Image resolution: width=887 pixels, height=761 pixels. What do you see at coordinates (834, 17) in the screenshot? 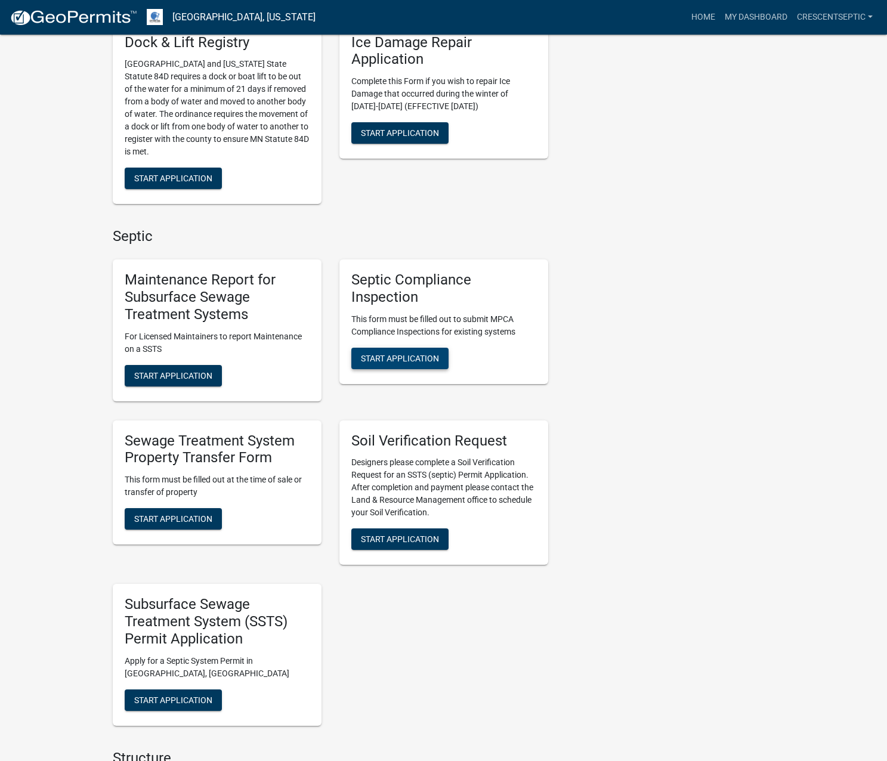
I see `a: Crescentseptic` at bounding box center [834, 17].